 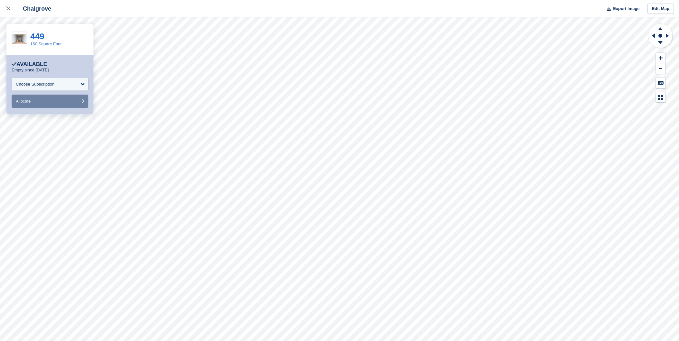 What do you see at coordinates (621, 9) in the screenshot?
I see `button: Export Image` at bounding box center [621, 9].